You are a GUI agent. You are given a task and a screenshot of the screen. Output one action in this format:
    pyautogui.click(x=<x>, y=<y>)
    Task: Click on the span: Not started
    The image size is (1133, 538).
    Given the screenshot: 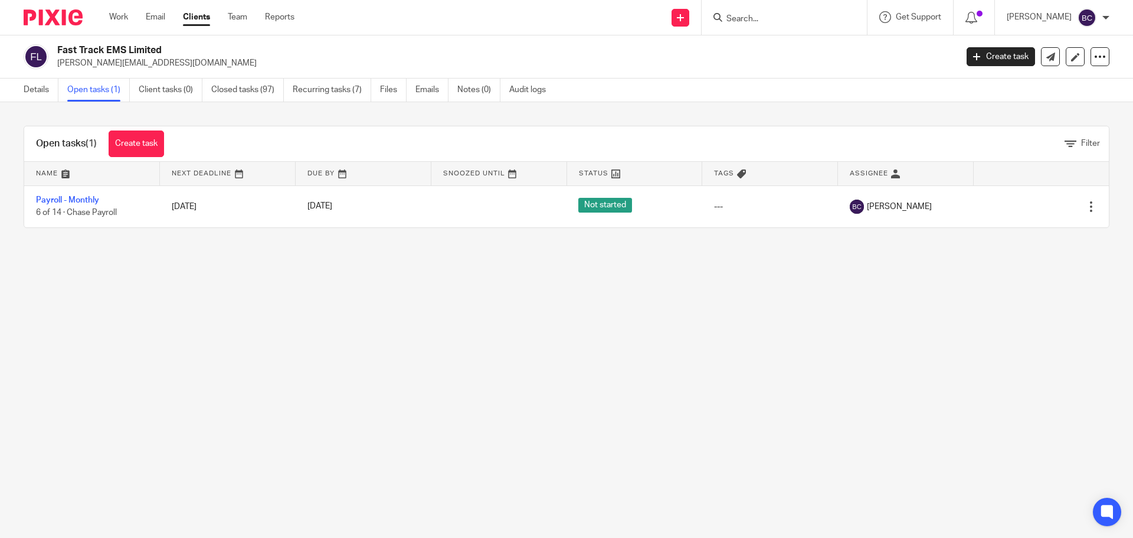 What is the action you would take?
    pyautogui.click(x=605, y=205)
    